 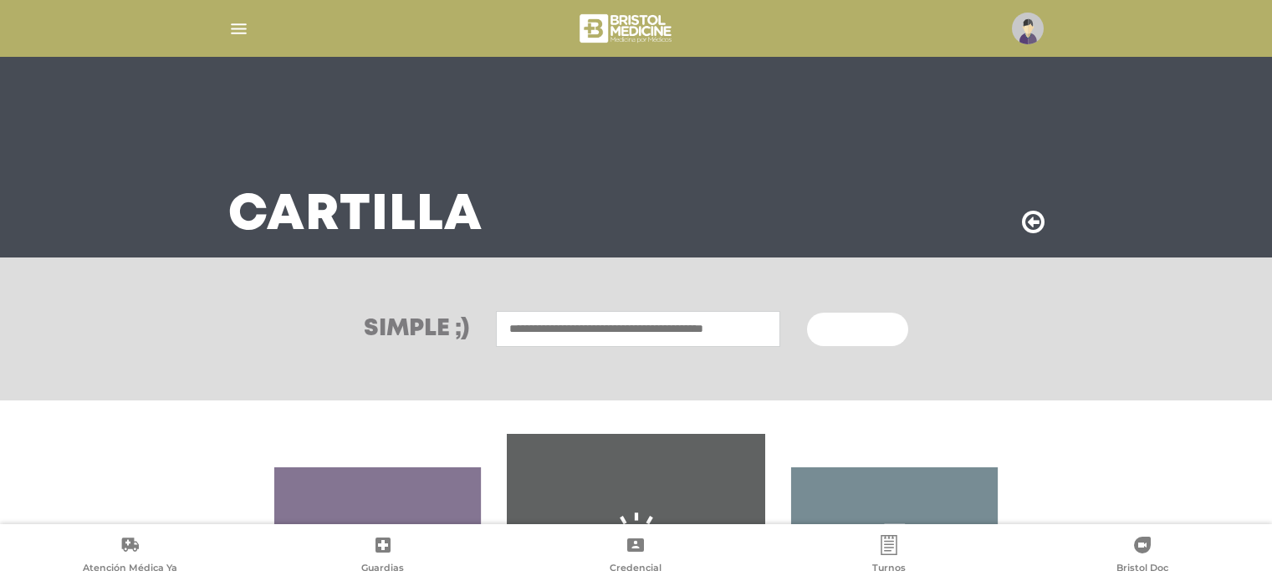 What do you see at coordinates (383, 556) in the screenshot?
I see `a: Guardias` at bounding box center [383, 556].